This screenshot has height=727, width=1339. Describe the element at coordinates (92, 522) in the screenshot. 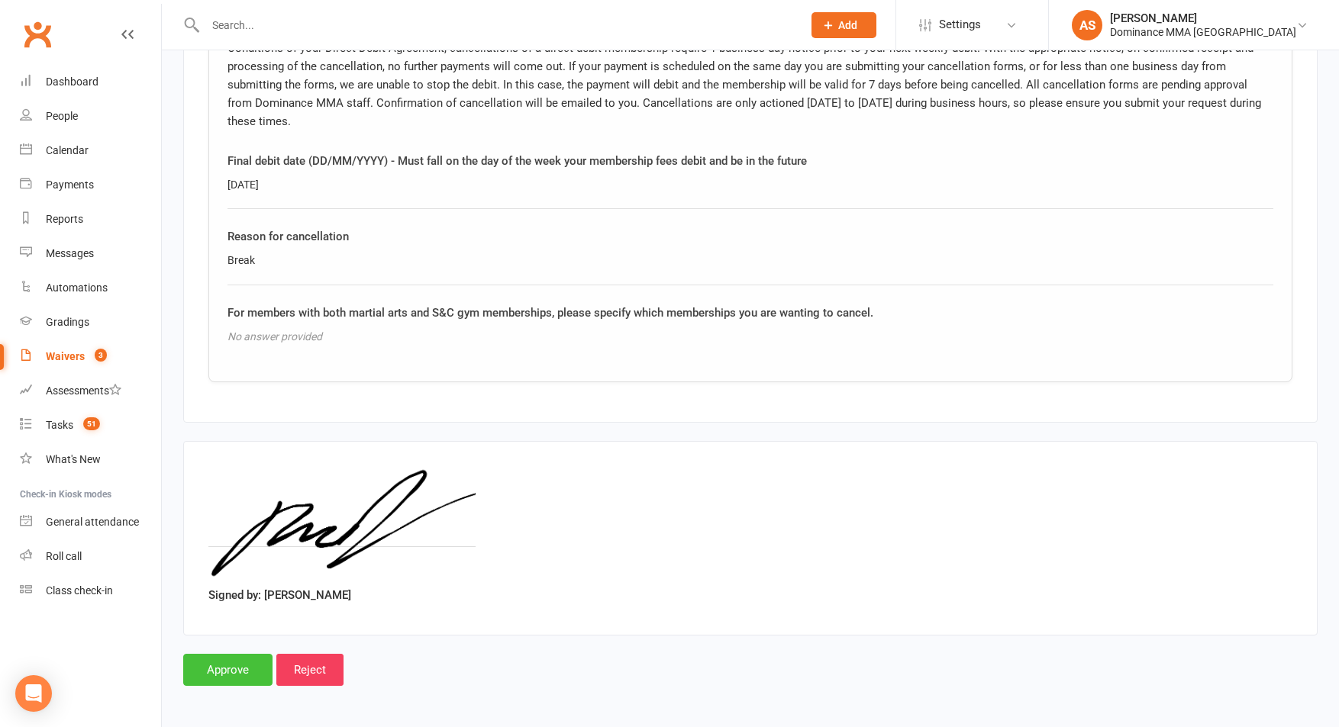

I see `div: General attendance` at that location.